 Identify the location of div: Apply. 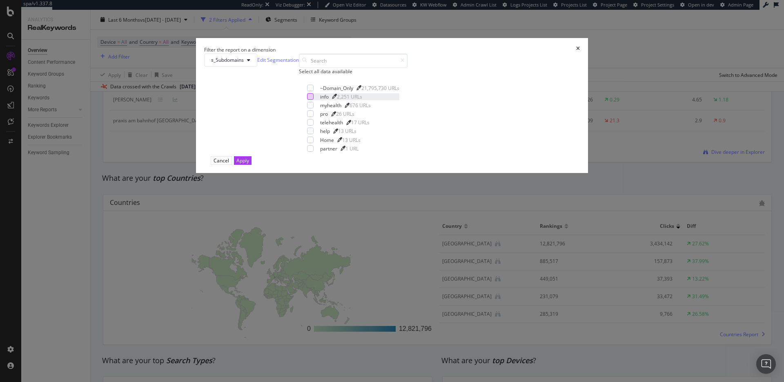
(243, 160).